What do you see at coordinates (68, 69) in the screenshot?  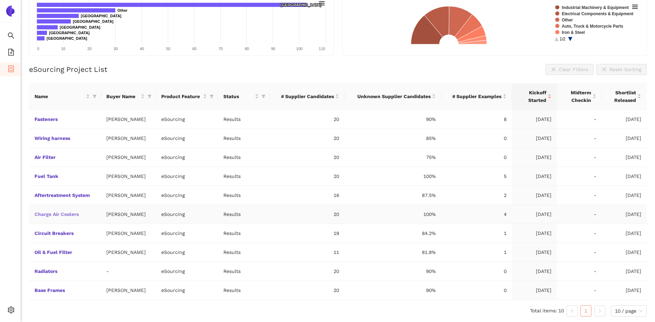 I see `h2: eSourcing Project List` at bounding box center [68, 69].